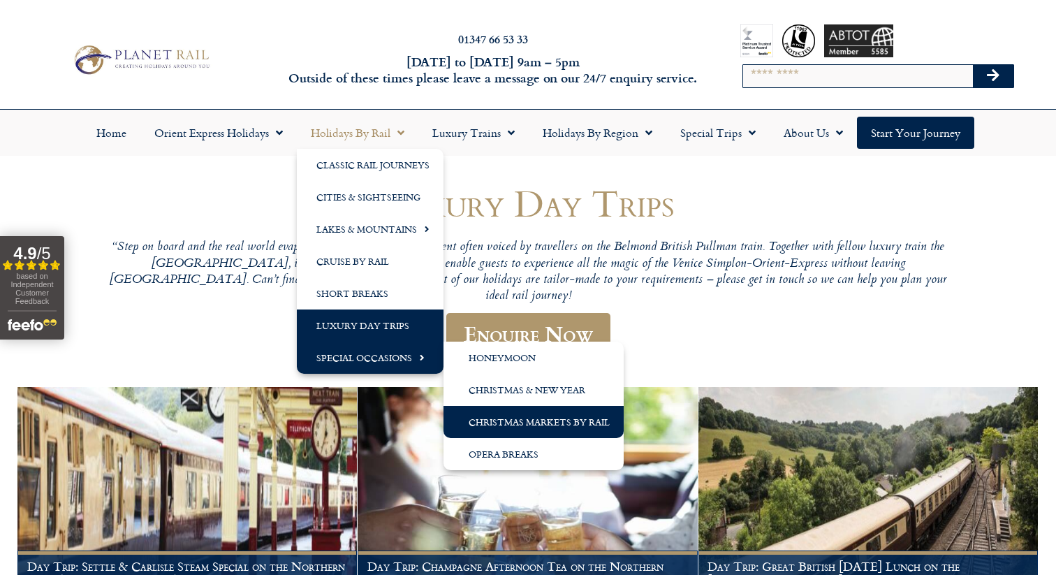 The height and width of the screenshot is (575, 1056). I want to click on img: Planet Rail Train Holidays Logo, so click(140, 59).